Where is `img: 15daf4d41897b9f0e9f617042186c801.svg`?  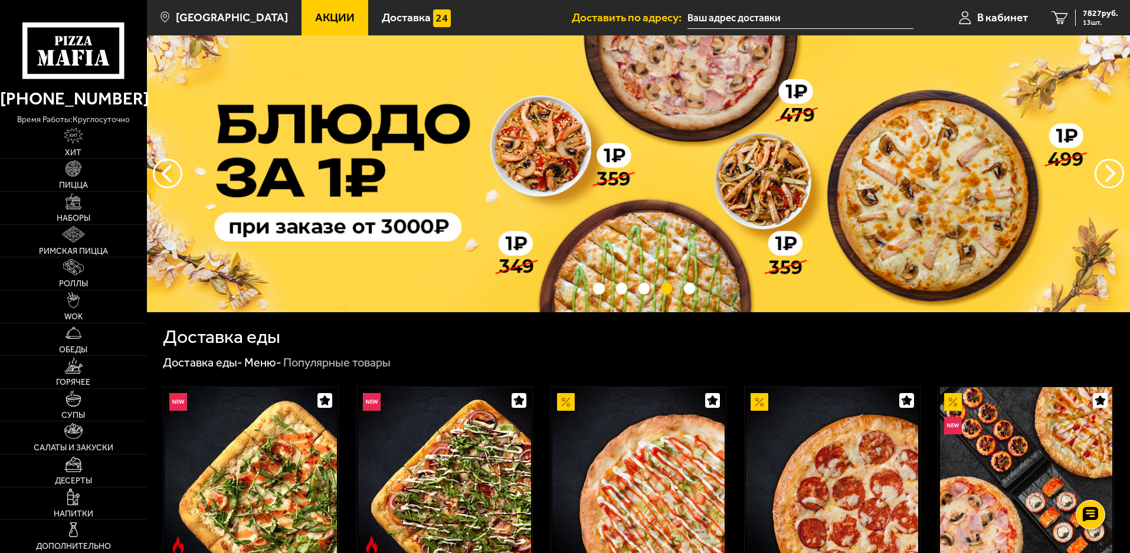
img: 15daf4d41897b9f0e9f617042186c801.svg is located at coordinates (442, 18).